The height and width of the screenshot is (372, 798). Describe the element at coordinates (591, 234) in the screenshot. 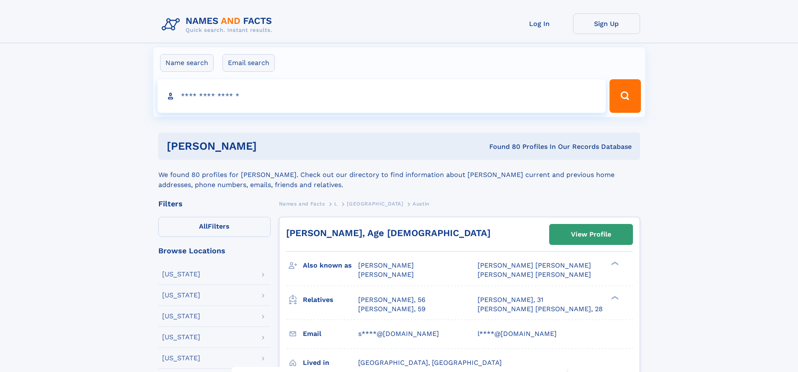

I see `a: View Profile` at that location.